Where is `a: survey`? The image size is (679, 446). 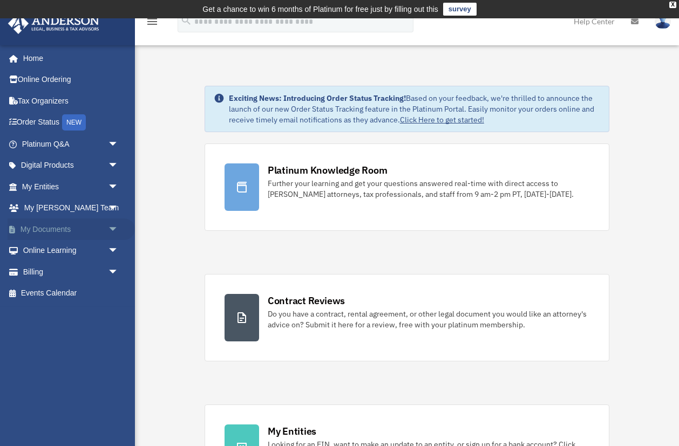
a: survey is located at coordinates (460, 9).